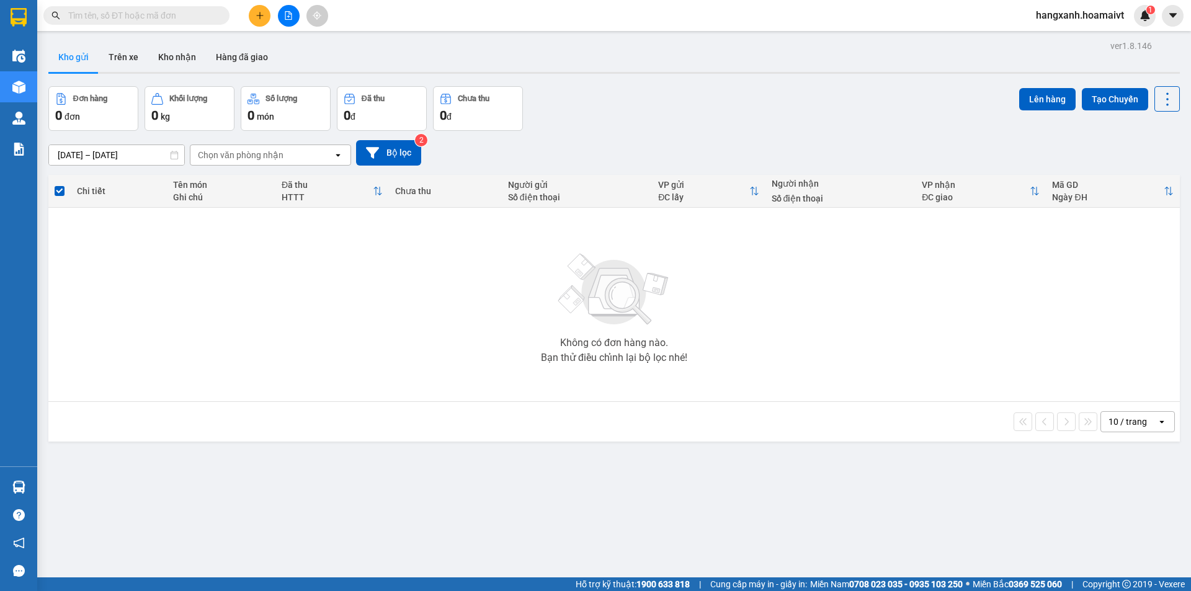 The image size is (1191, 591). I want to click on span: đơn, so click(72, 117).